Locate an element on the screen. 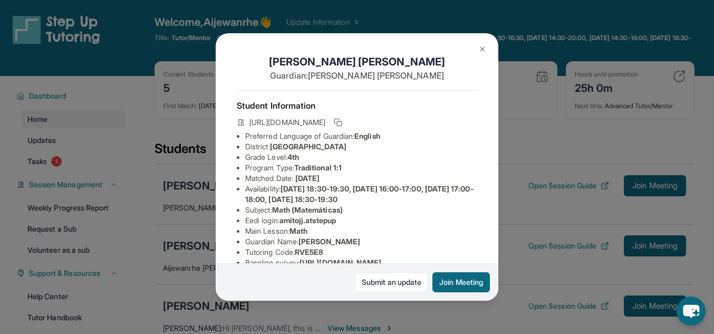 The image size is (714, 334). li: Matched Date: is located at coordinates (361, 178).